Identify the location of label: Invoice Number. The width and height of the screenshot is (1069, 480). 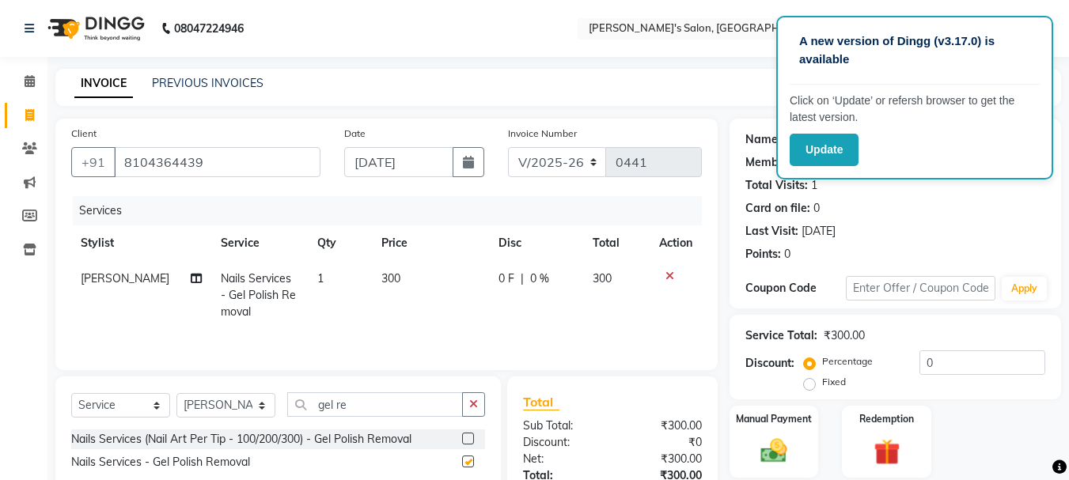
(542, 134).